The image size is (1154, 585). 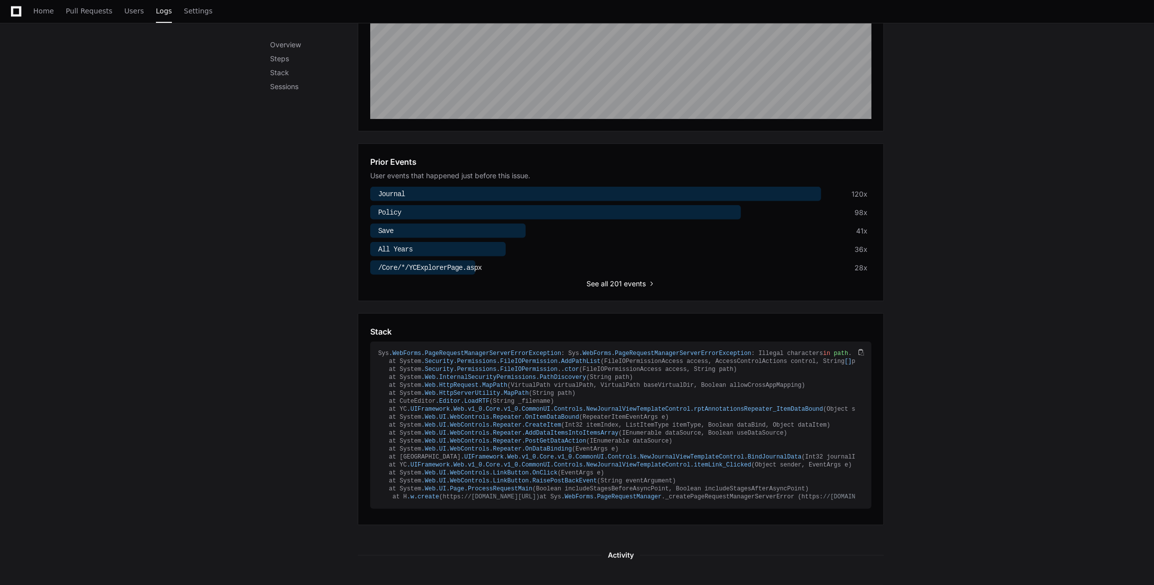 I want to click on span: .OnDataBinding, so click(x=547, y=449).